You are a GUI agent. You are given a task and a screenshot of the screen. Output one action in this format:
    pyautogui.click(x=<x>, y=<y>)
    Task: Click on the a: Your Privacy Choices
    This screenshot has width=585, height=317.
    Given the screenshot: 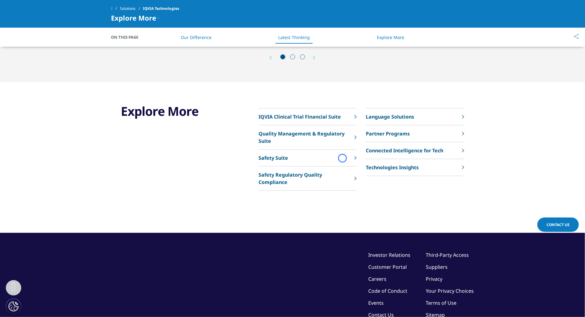 What is the action you would take?
    pyautogui.click(x=450, y=291)
    